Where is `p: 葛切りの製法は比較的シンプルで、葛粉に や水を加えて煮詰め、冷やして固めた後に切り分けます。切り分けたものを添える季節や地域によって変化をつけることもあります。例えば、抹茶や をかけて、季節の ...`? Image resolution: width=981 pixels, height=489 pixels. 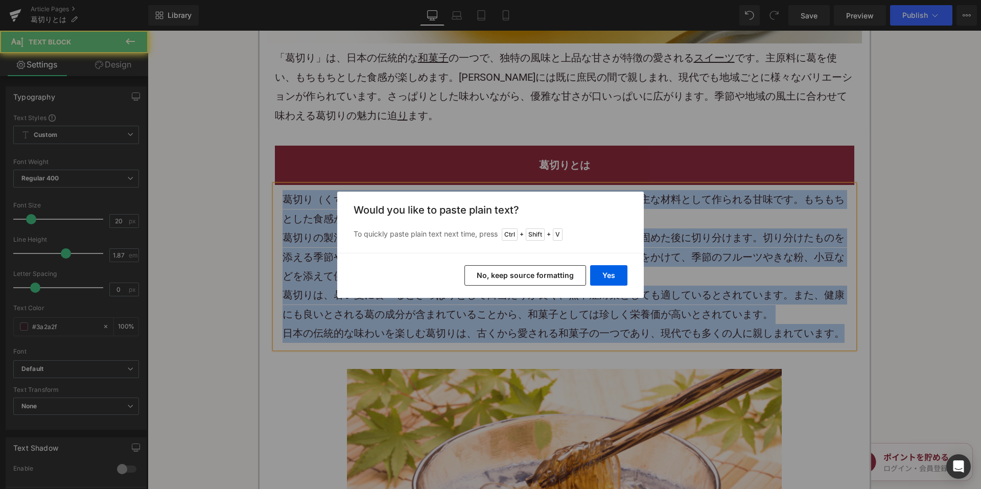 p: 葛切りの製法は比較的シンプルで、葛粉に や水を加えて煮詰め、冷やして固めた後に切り分けます。切り分けたものを添える季節や地域によって変化をつけることもあります。例えば、抹茶や をかけて、季節の ... is located at coordinates (417, 226).